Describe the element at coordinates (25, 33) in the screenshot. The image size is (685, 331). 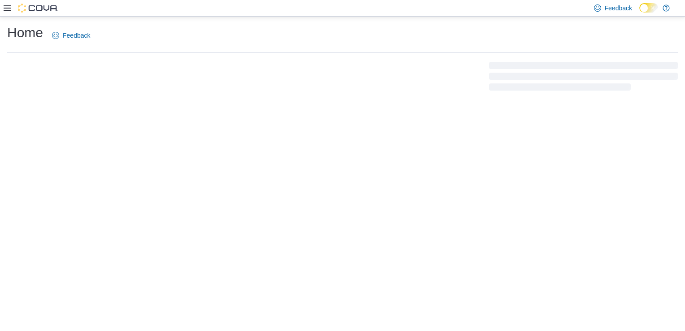
I see `h1: Home` at that location.